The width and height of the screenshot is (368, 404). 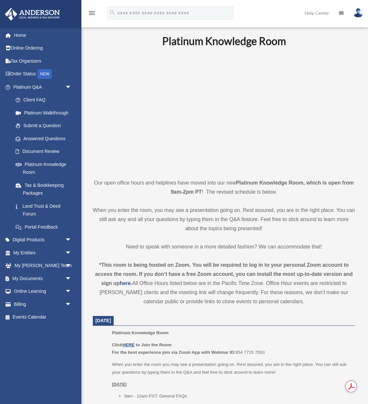 What do you see at coordinates (43, 317) in the screenshot?
I see `a: Events Calendar` at bounding box center [43, 317].